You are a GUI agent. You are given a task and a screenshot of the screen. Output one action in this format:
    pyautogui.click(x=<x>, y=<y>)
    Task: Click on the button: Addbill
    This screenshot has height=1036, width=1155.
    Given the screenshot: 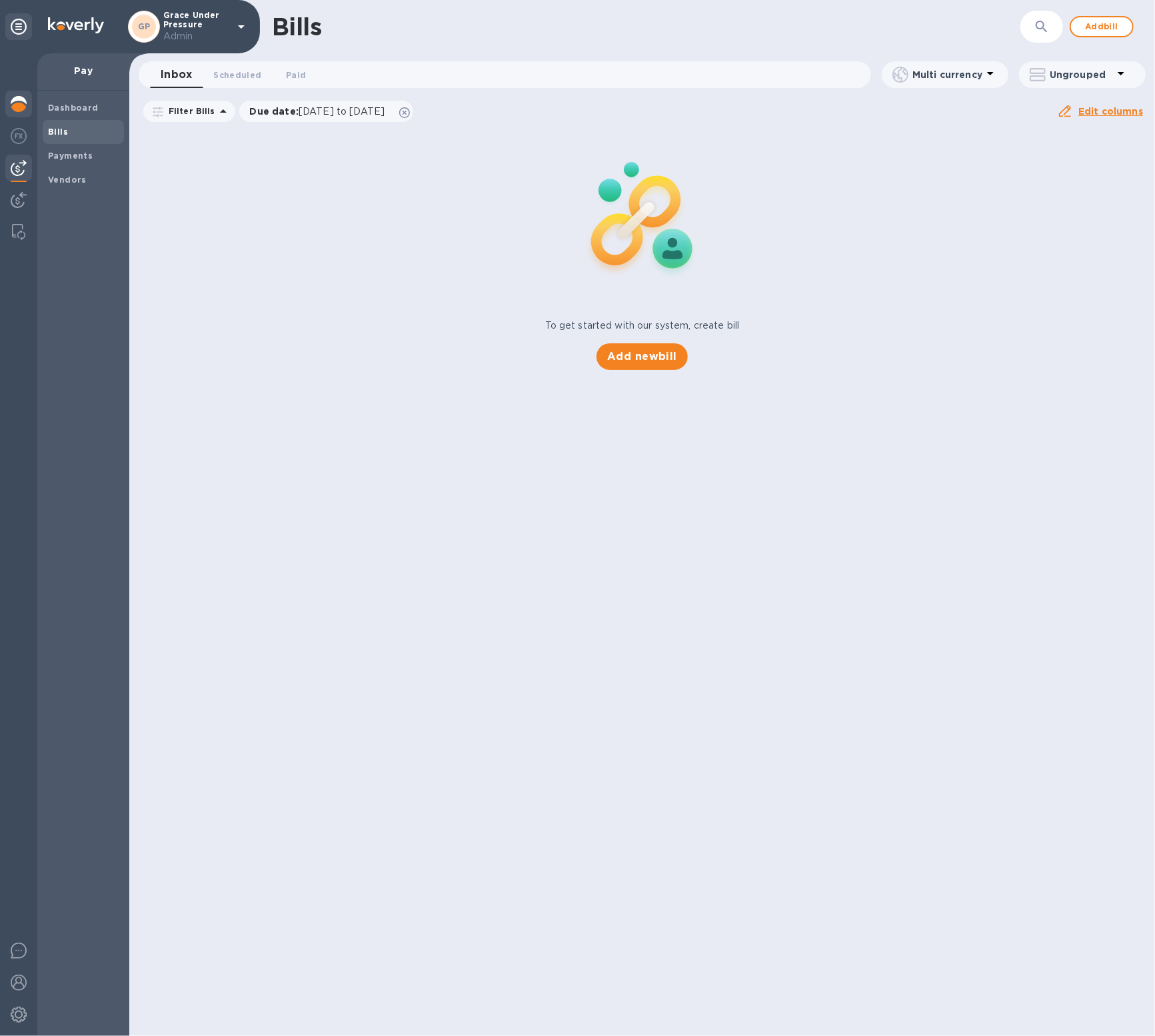 What is the action you would take?
    pyautogui.click(x=1102, y=27)
    